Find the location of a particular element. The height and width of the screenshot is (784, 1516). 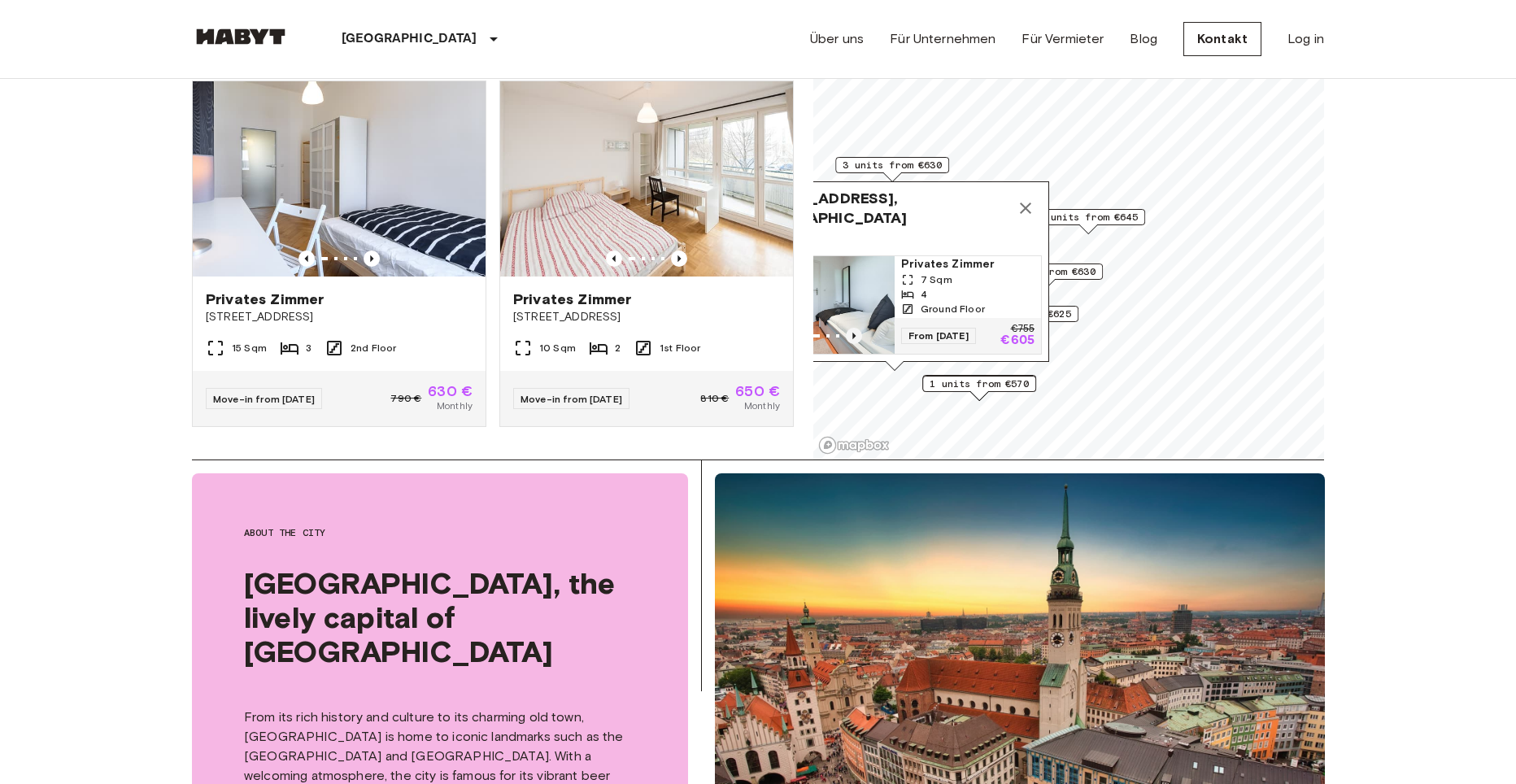

a: Für Unternehmen is located at coordinates (943, 39).